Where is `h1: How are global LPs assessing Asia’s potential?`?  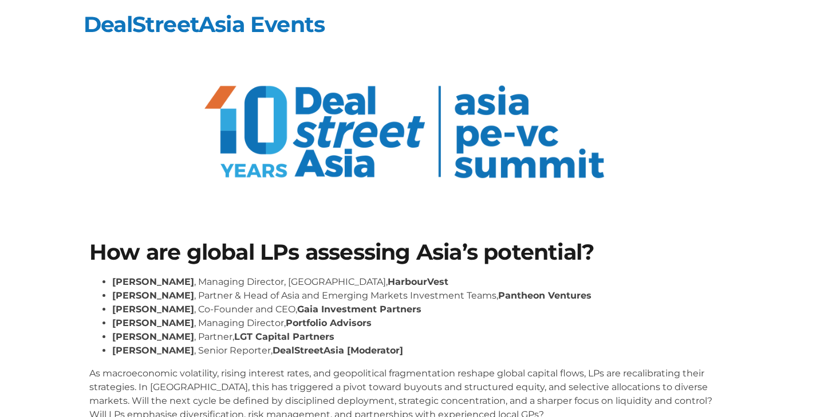 h1: How are global LPs assessing Asia’s potential? is located at coordinates (410, 252).